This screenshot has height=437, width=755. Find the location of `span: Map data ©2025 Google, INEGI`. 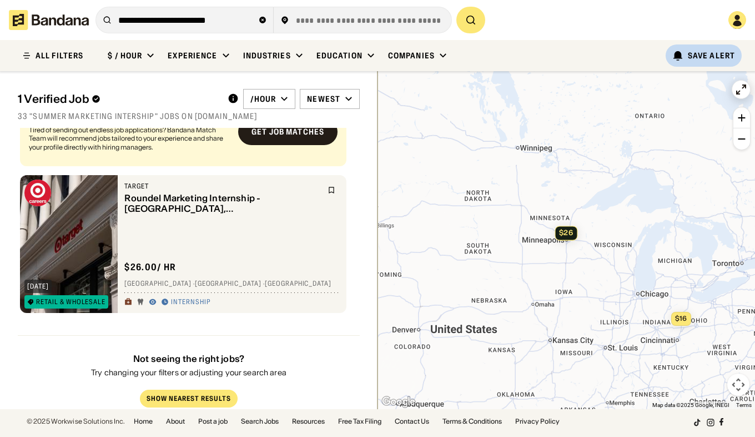

span: Map data ©2025 Google, INEGI is located at coordinates (691, 404).